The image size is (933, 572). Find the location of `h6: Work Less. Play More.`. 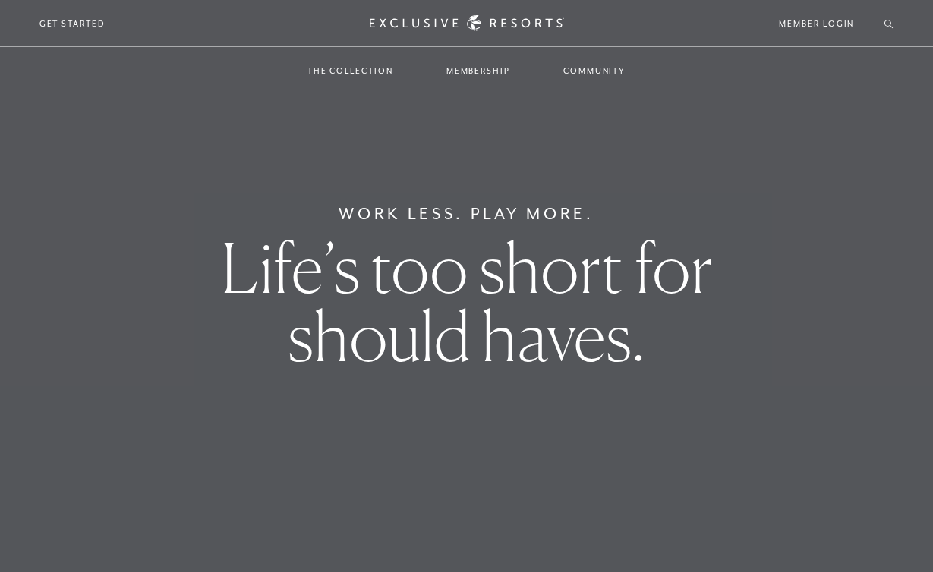

h6: Work Less. Play More. is located at coordinates (466, 214).